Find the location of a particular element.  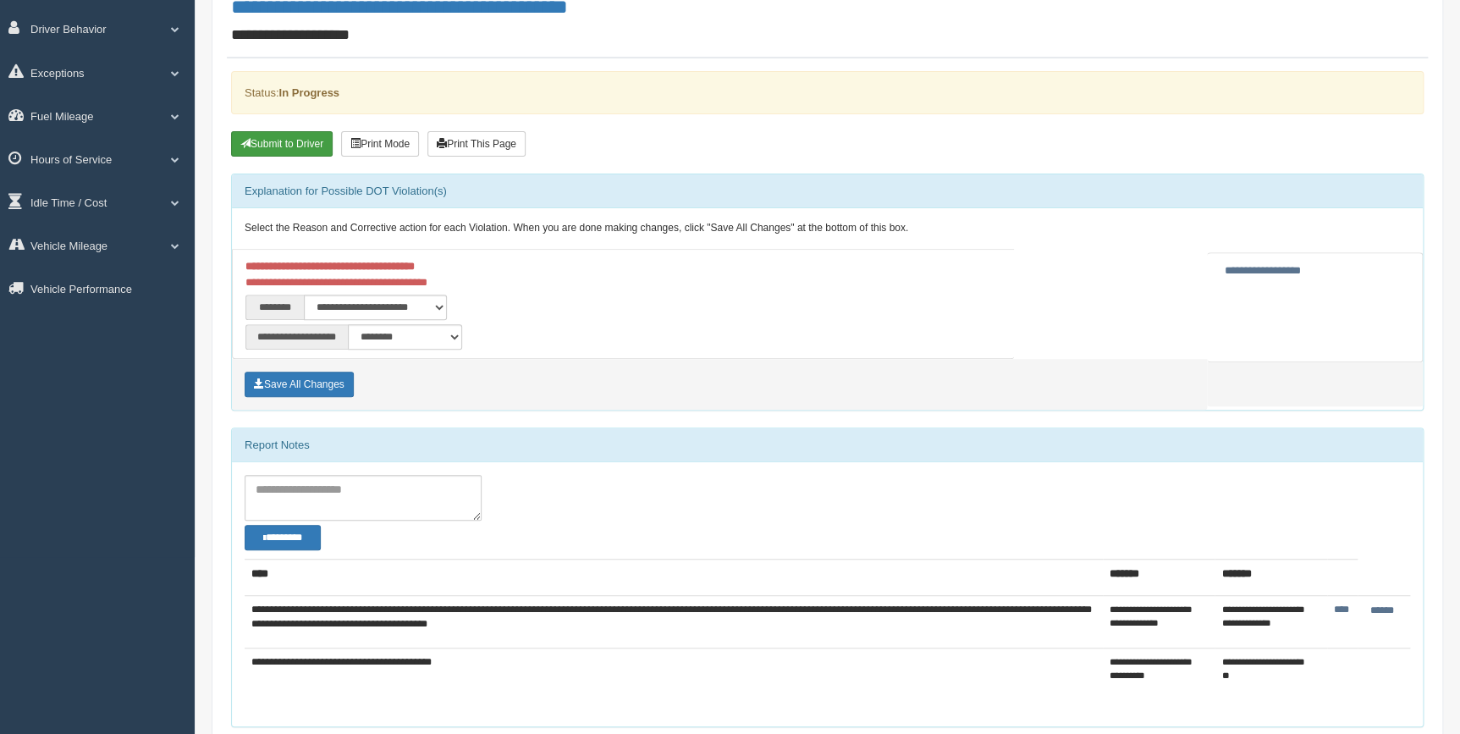

button: Change Filter Options is located at coordinates (283, 537).